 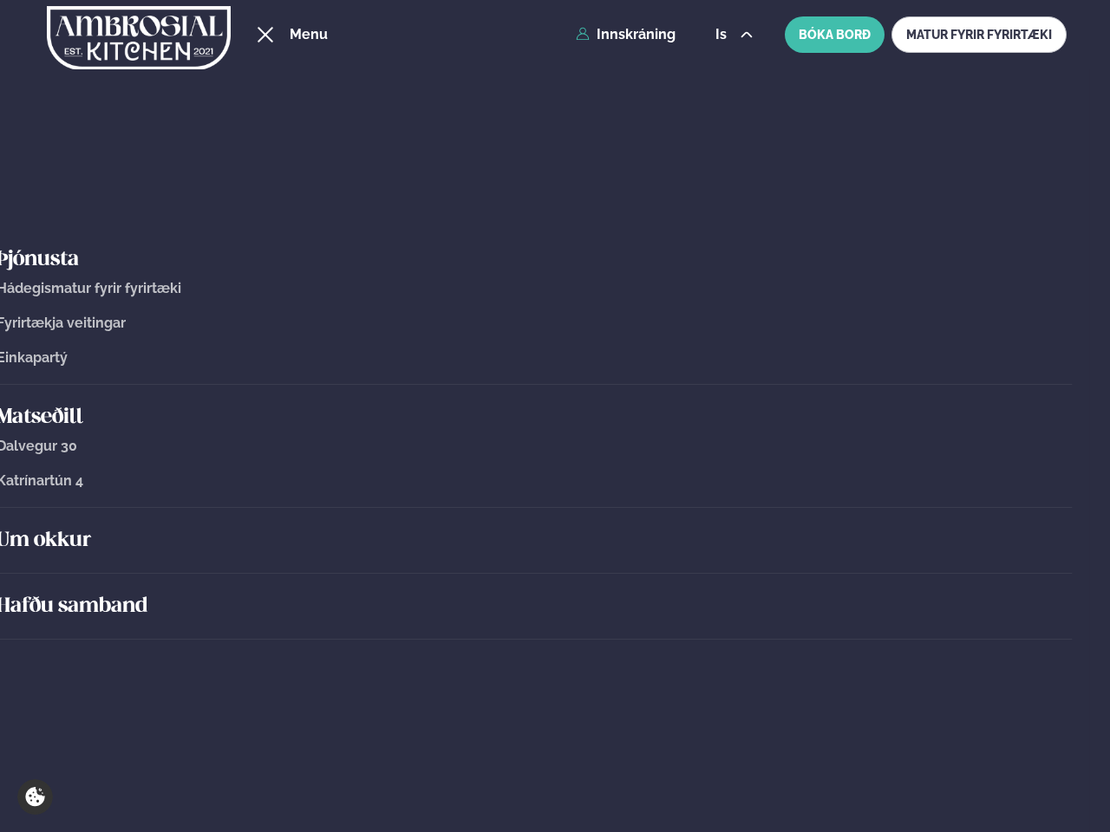 What do you see at coordinates (625, 35) in the screenshot?
I see `a: Innskráning` at bounding box center [625, 35].